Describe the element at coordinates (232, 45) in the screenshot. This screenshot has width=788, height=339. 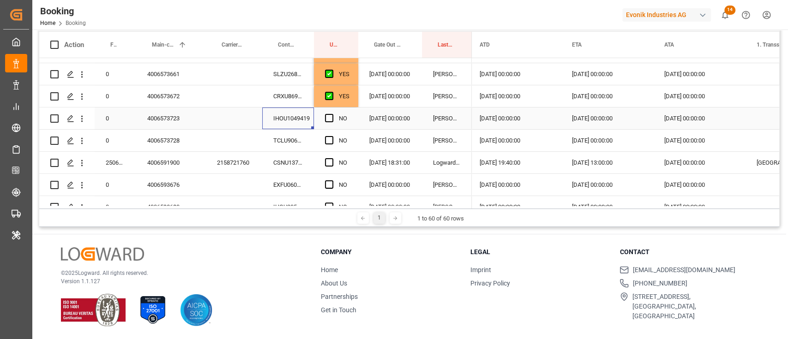
I see `span: Carrier Booking No.` at that location.